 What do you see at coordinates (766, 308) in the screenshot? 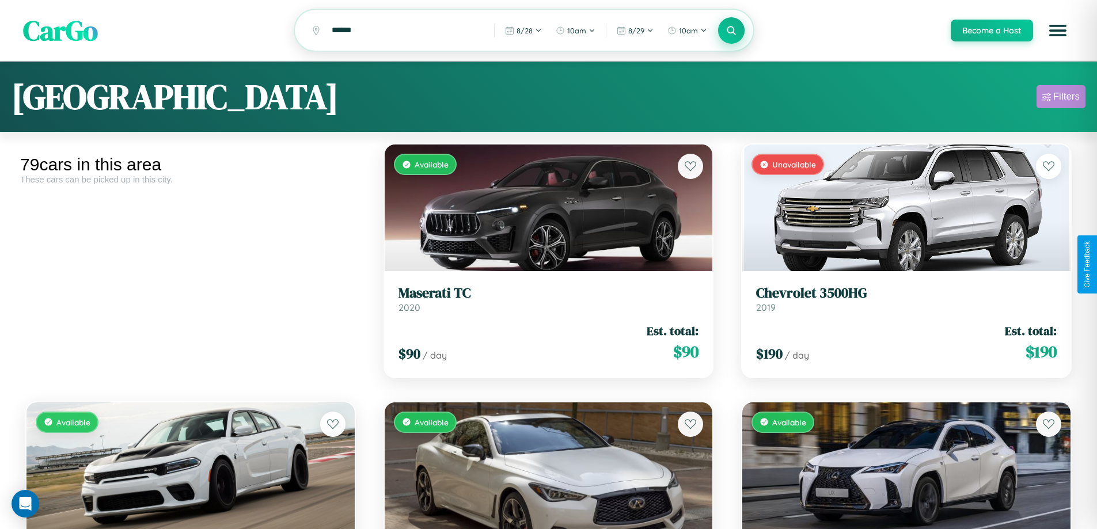
I see `span: 2019` at bounding box center [766, 308].